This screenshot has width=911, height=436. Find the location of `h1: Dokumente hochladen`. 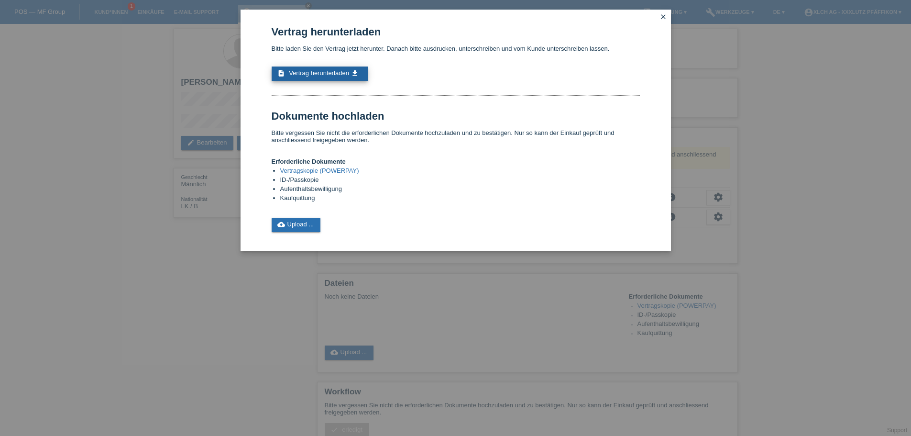

h1: Dokumente hochladen is located at coordinates (456, 116).